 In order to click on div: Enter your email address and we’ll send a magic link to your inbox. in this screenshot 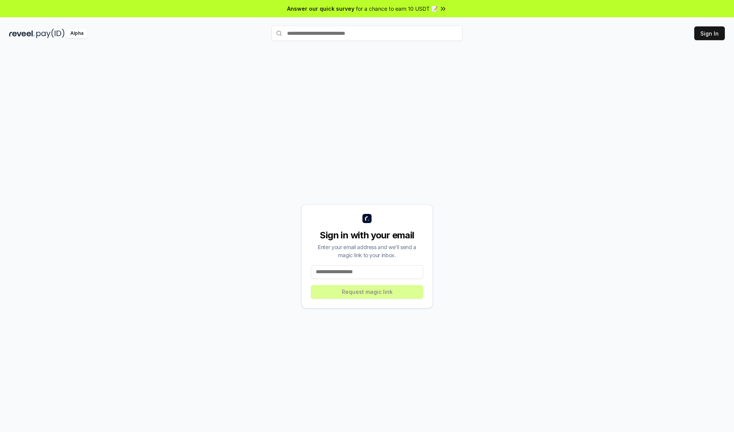, I will do `click(367, 251)`.